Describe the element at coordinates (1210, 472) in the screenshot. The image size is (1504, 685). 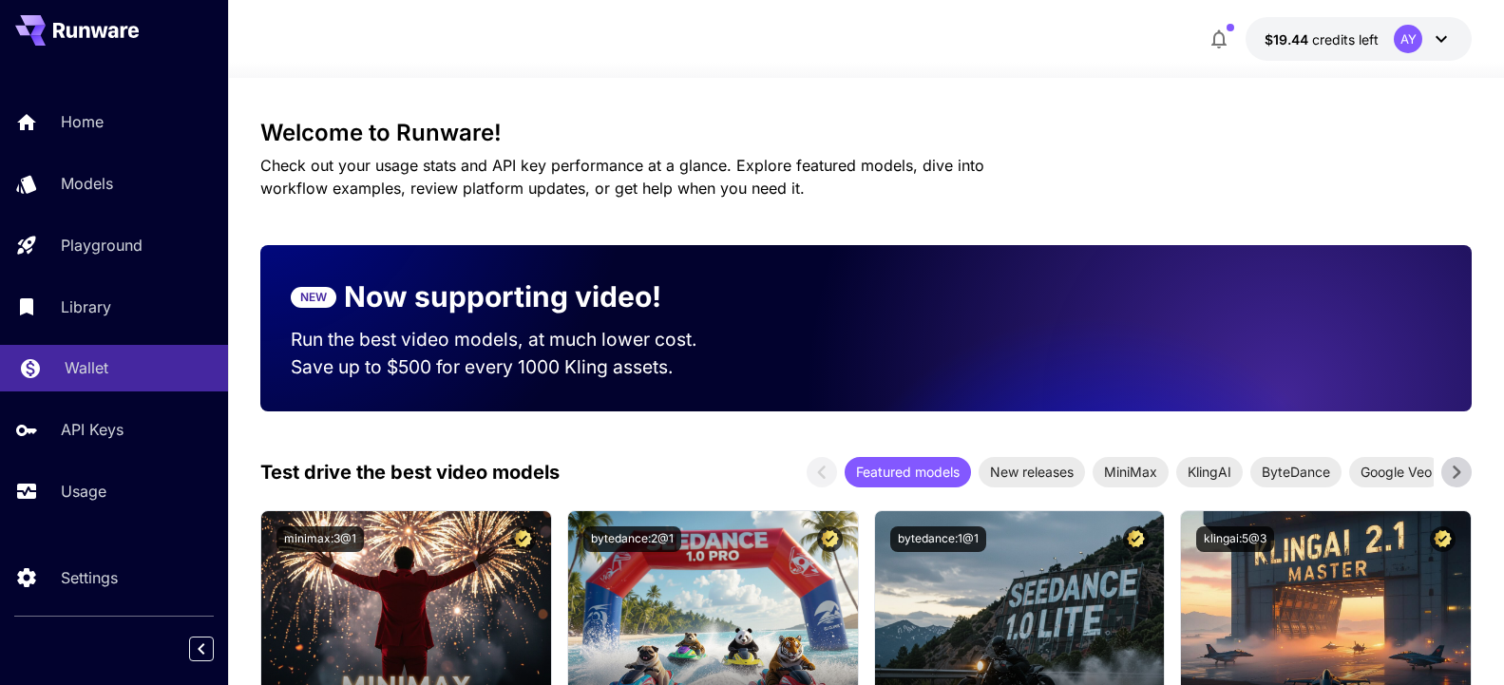
I see `div: KlingAI` at that location.